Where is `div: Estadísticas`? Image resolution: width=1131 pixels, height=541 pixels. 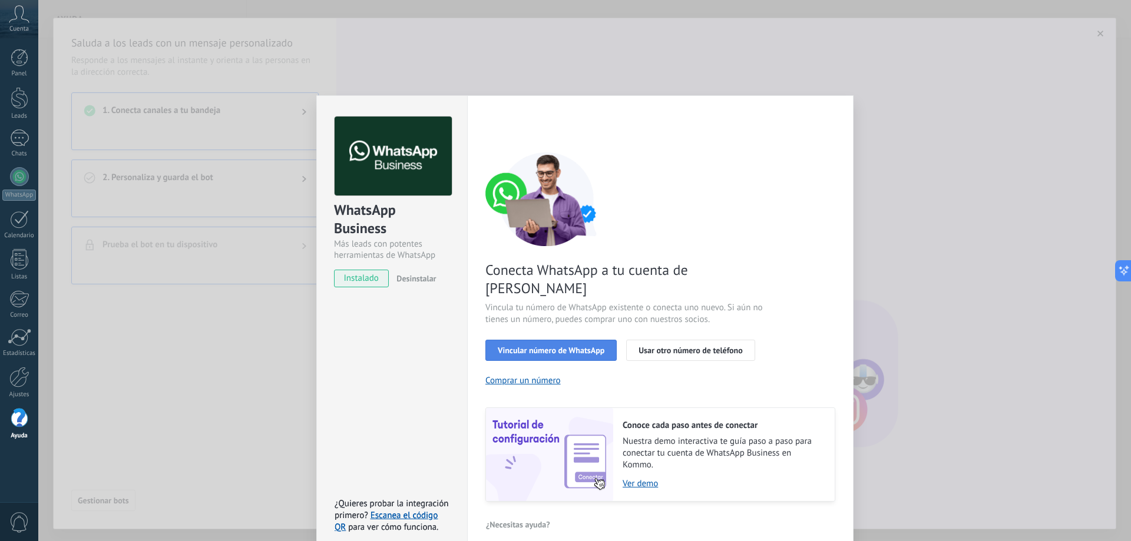 div: Estadísticas is located at coordinates (19, 353).